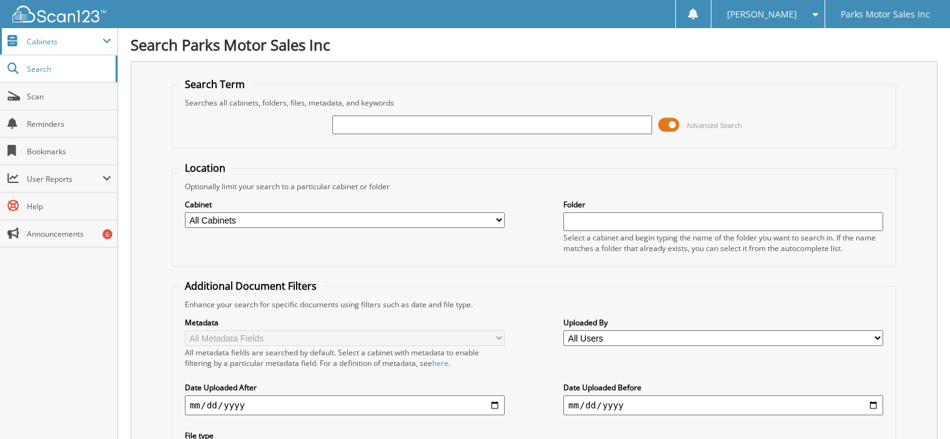 Image resolution: width=950 pixels, height=439 pixels. Describe the element at coordinates (441, 363) in the screenshot. I see `a: here` at that location.